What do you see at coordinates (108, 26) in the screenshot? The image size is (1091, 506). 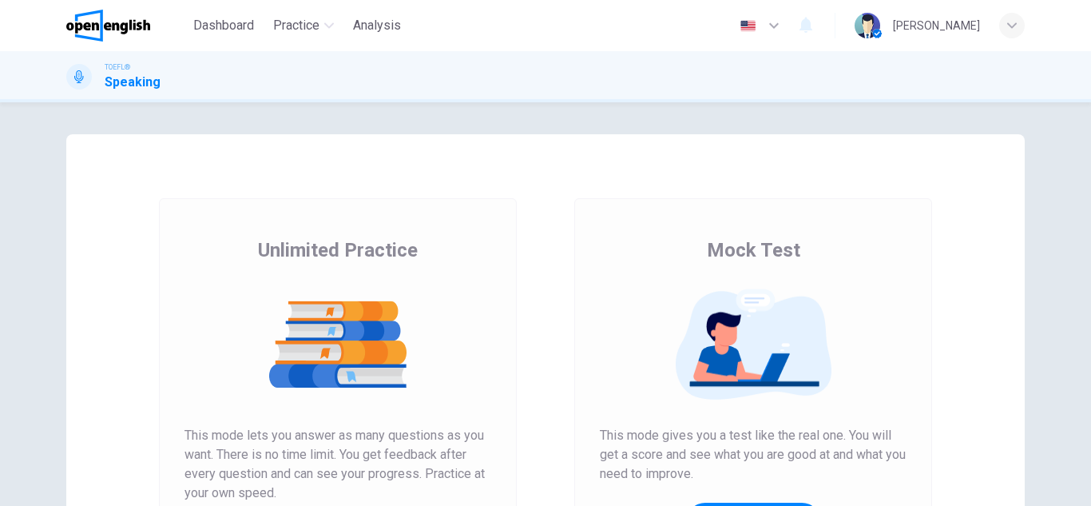 I see `img: OpenEnglish logo` at bounding box center [108, 26].